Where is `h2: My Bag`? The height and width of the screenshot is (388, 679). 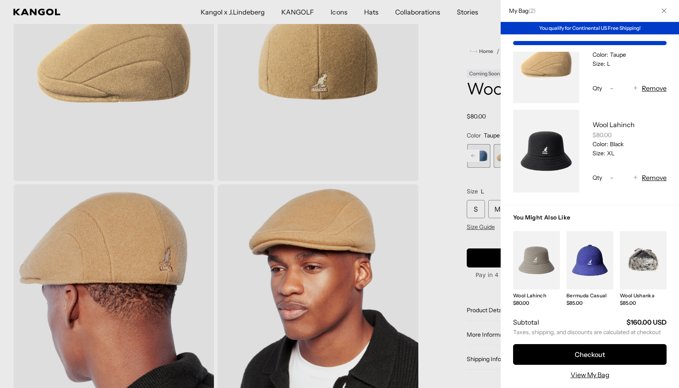
h2: My Bag is located at coordinates (520, 11).